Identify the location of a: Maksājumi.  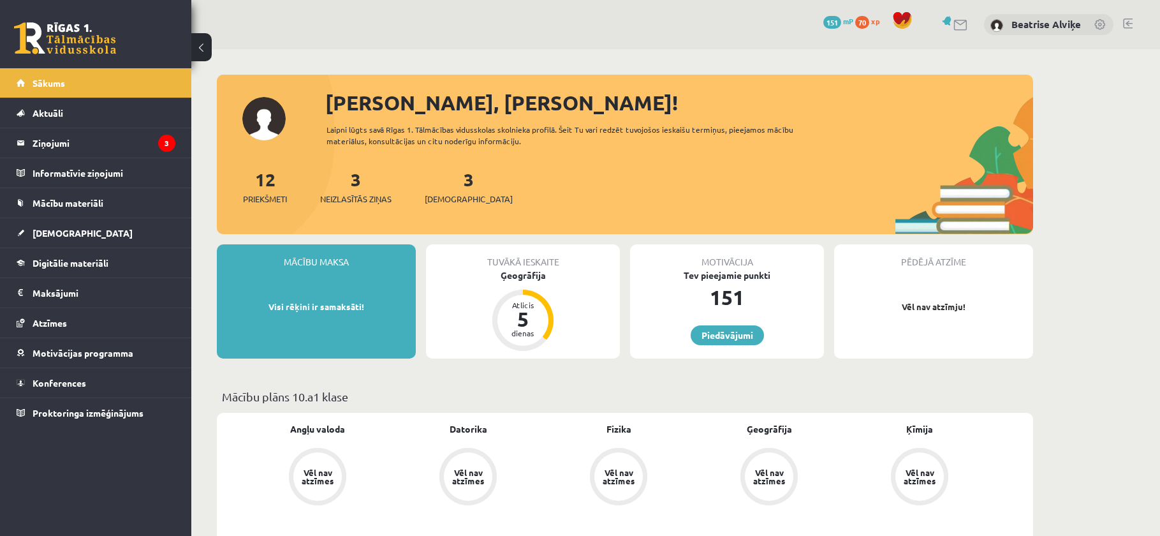
(96, 293).